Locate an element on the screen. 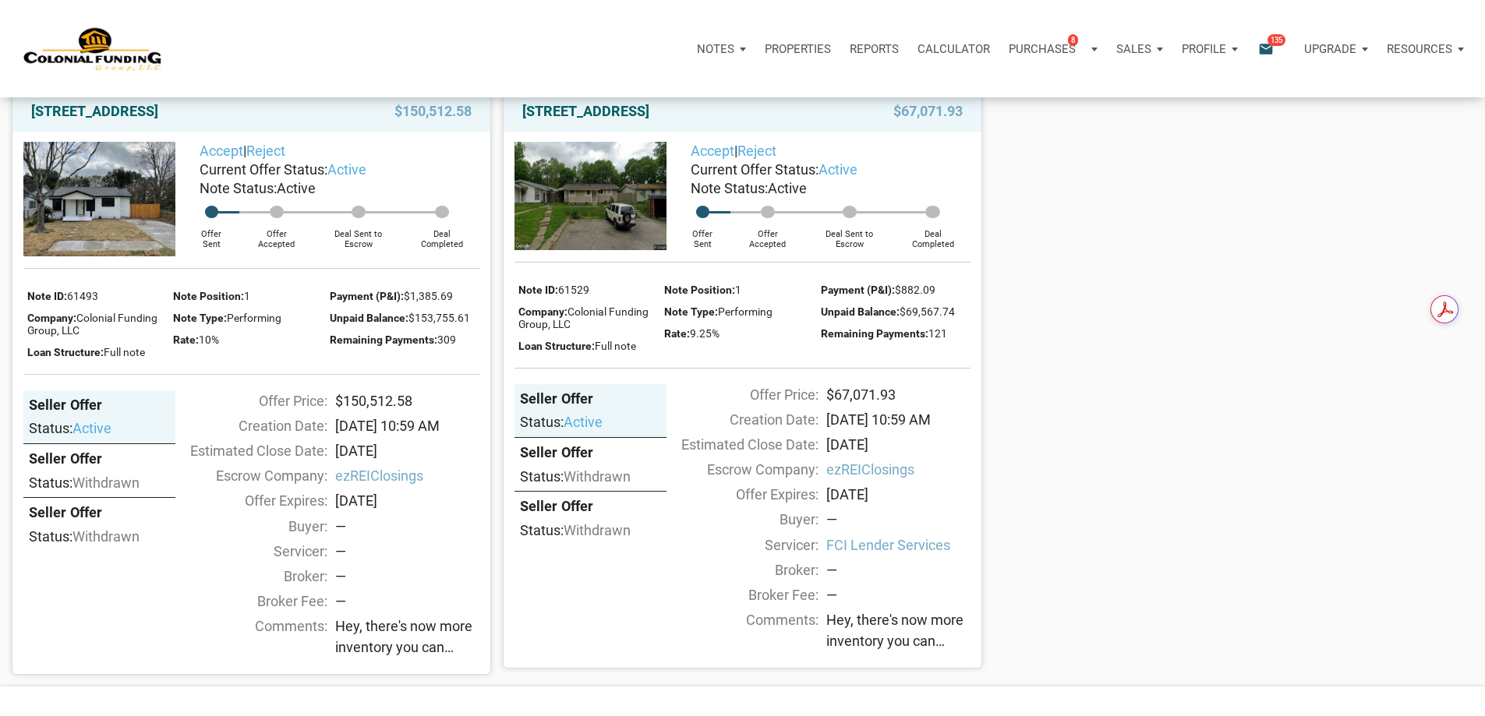  p: Profile is located at coordinates (1204, 49).